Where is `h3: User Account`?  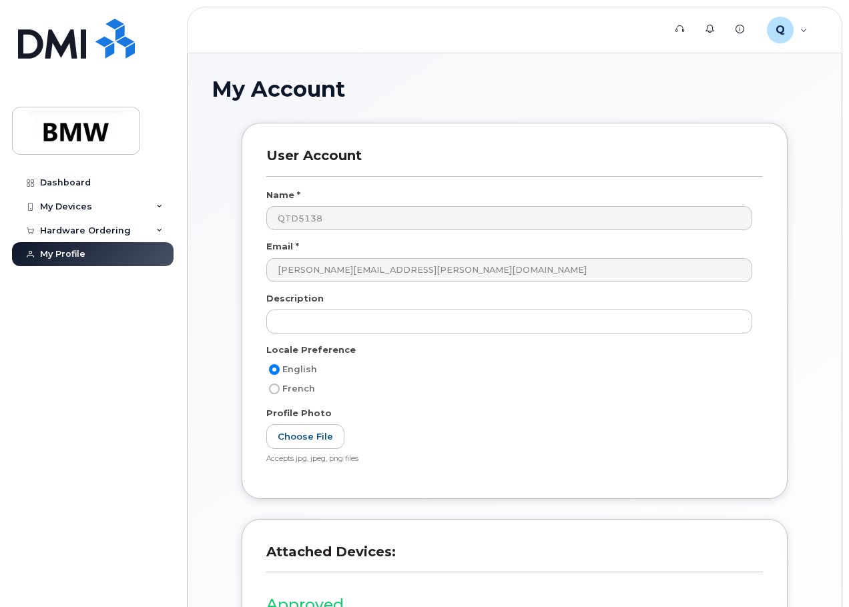 h3: User Account is located at coordinates (514, 161).